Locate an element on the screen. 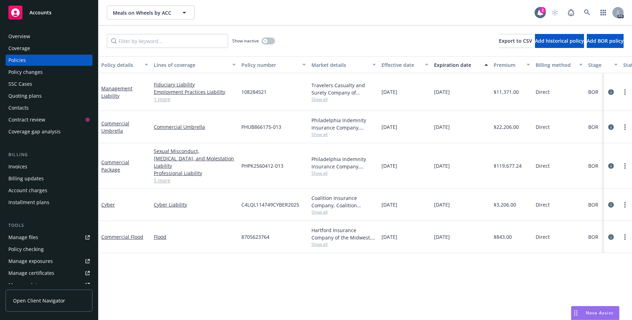 The height and width of the screenshot is (320, 632). button: Stage is located at coordinates (603, 65).